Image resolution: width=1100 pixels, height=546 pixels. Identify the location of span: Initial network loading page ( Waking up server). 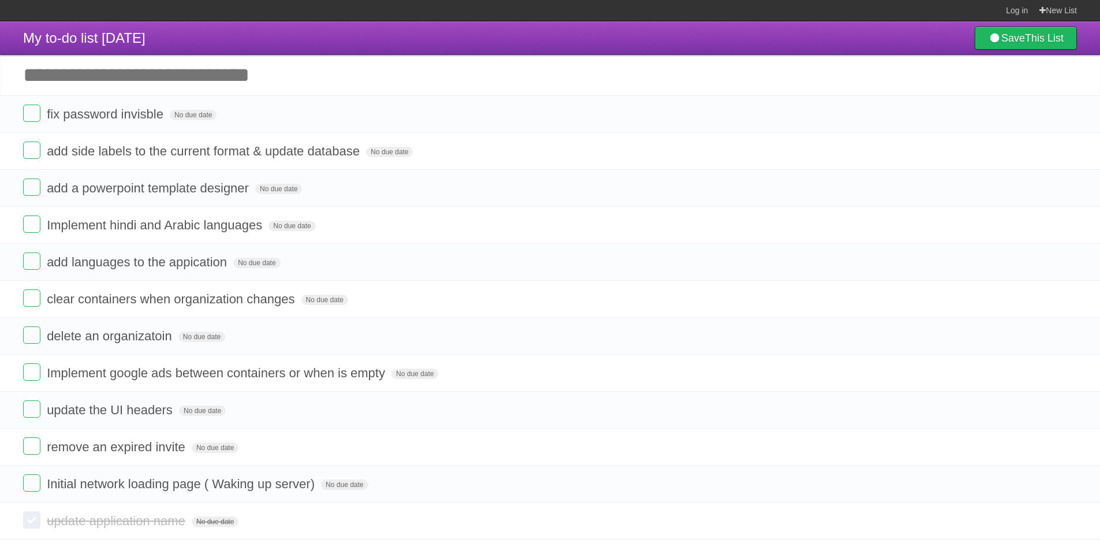
(182, 483).